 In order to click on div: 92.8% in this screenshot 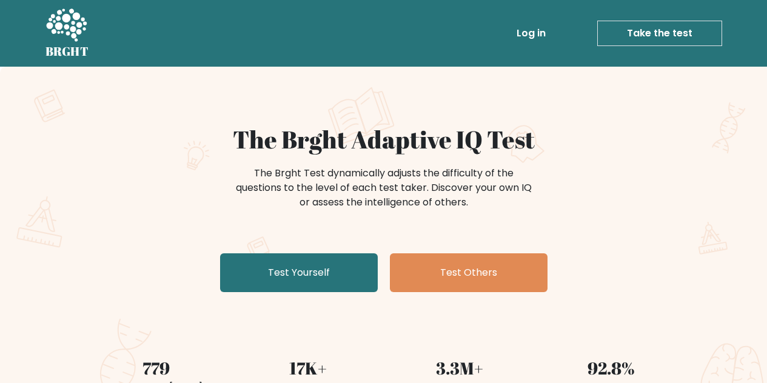, I will do `click(611, 368)`.